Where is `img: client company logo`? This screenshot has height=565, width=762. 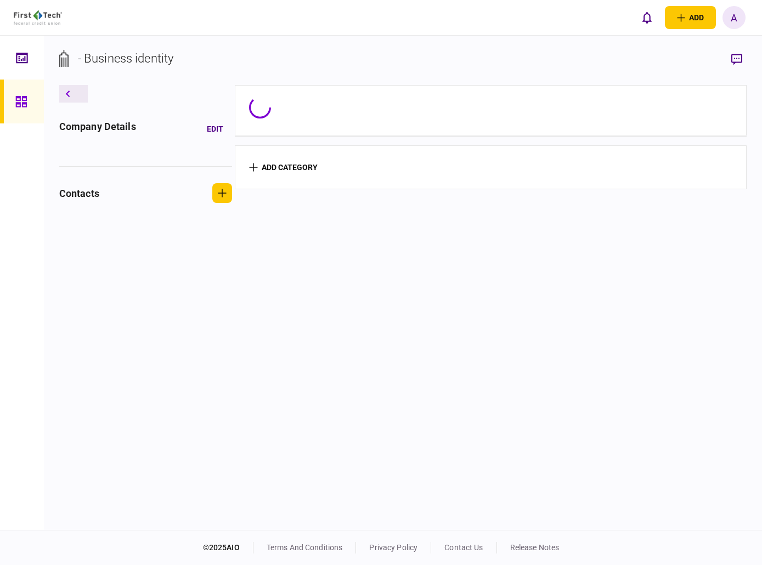 img: client company logo is located at coordinates (38, 18).